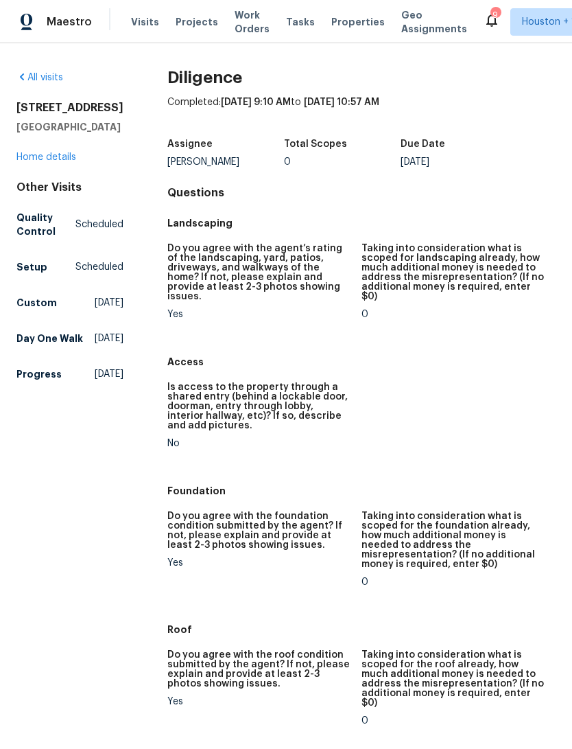  Describe the element at coordinates (358, 22) in the screenshot. I see `span: Properties` at that location.